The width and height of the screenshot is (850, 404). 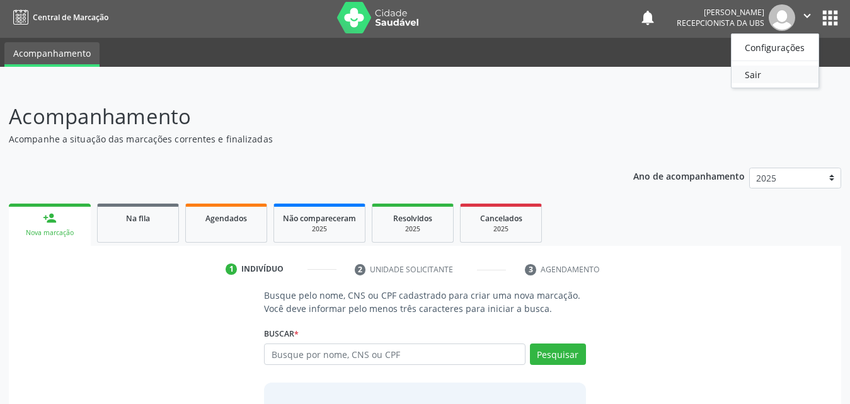 What do you see at coordinates (59, 17) in the screenshot?
I see `a: Central de Marcação` at bounding box center [59, 17].